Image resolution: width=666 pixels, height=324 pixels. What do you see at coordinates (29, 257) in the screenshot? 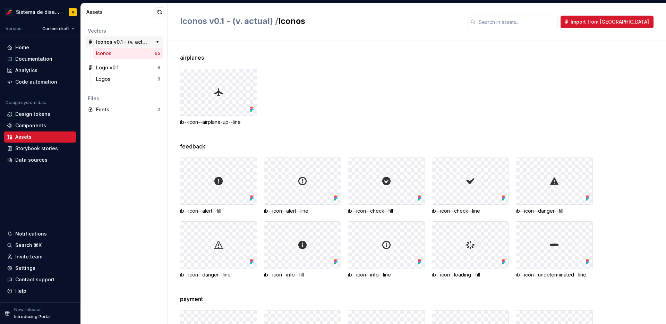
I see `div: Invite team` at bounding box center [29, 257].